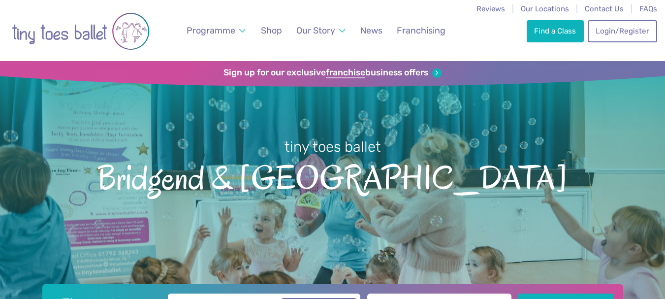  I want to click on a: News, so click(371, 31).